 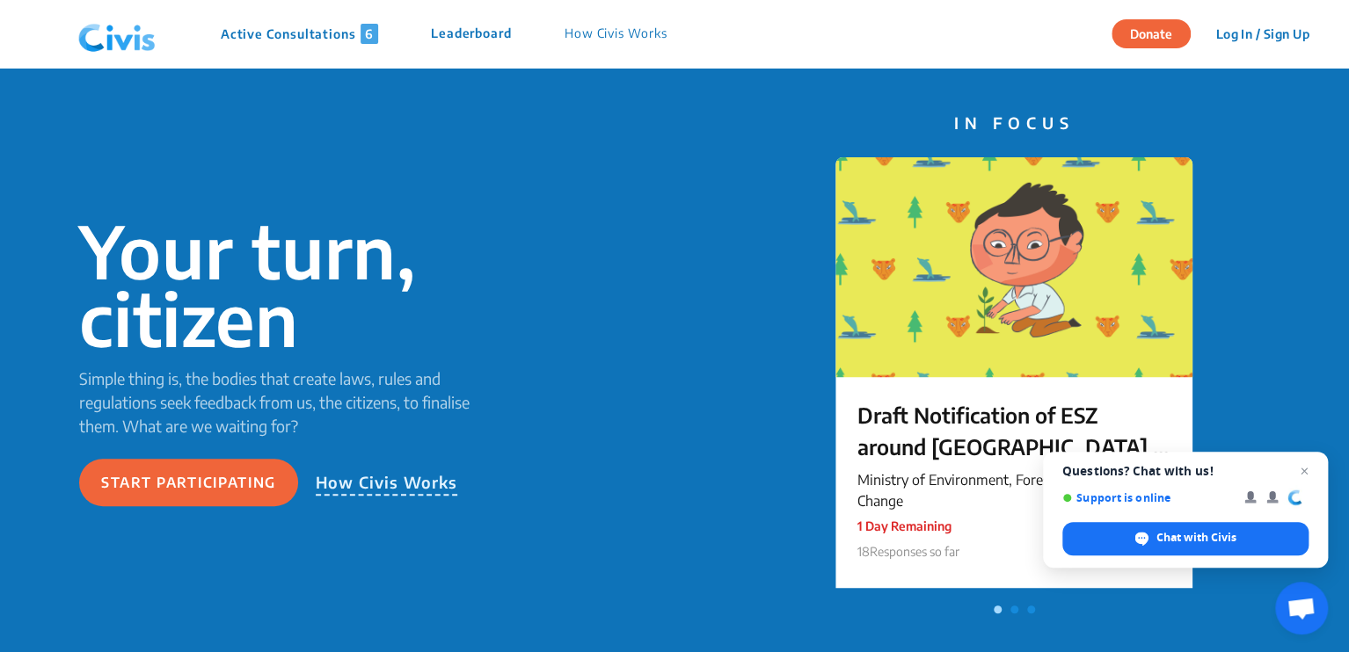 I want to click on p: 18, so click(x=908, y=551).